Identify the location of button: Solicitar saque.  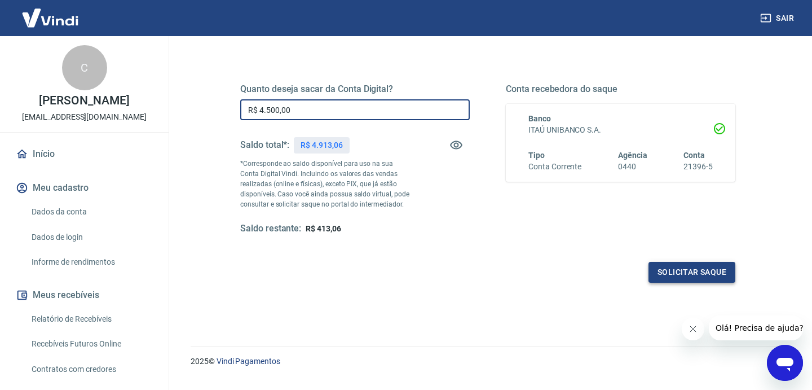
(692, 272).